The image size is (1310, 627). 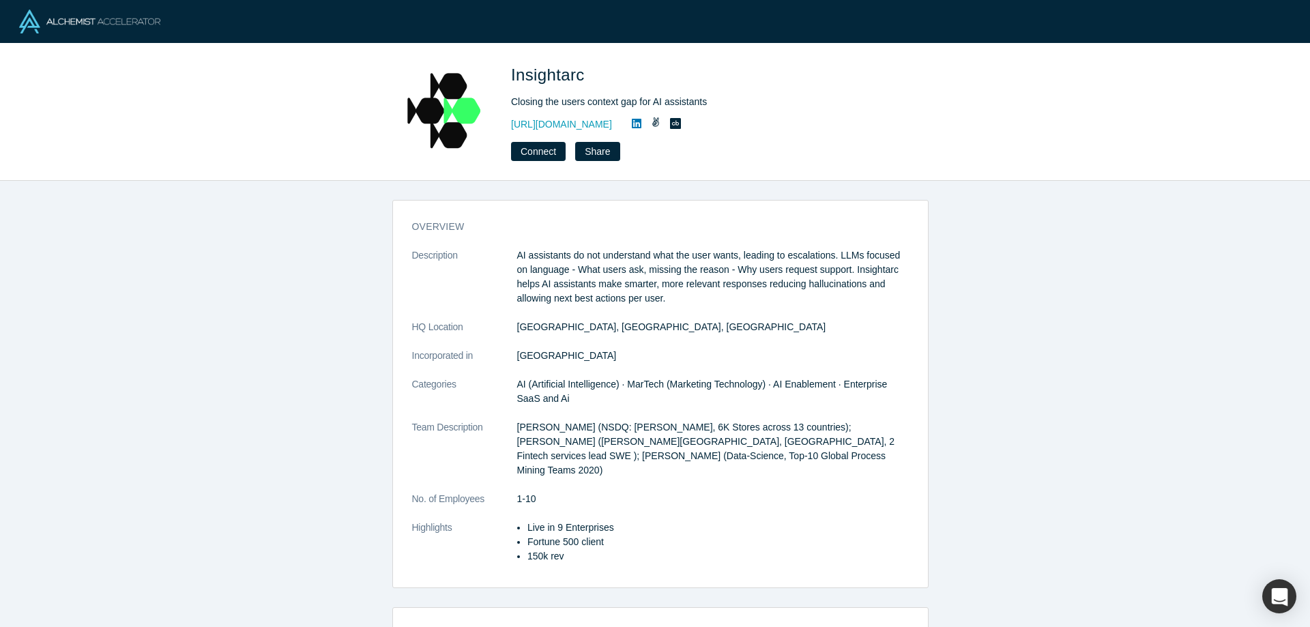 What do you see at coordinates (702, 391) in the screenshot?
I see `span: AI (Artificial Intelligence) · MarTech (Marketing Technology) · AI Enablement · Enterprise SaaS a...` at bounding box center [702, 391].